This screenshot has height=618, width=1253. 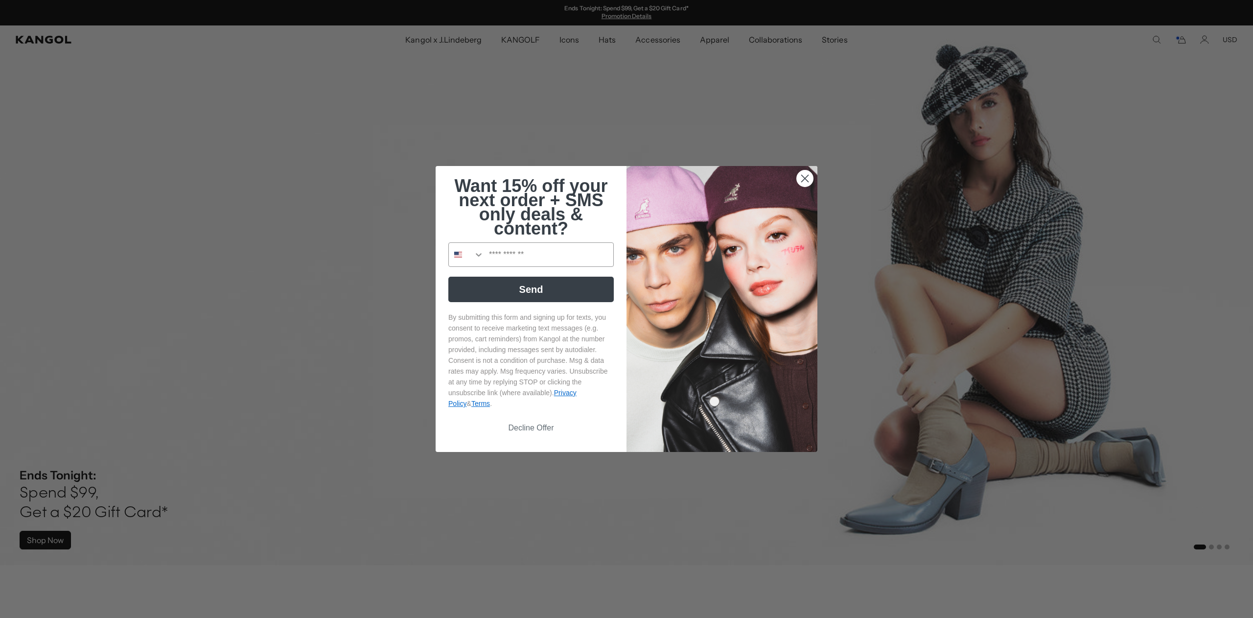 What do you see at coordinates (531, 360) in the screenshot?
I see `p: By submitting this form and signing up for texts, you consent to receive marketing text messages ...` at bounding box center [531, 360].